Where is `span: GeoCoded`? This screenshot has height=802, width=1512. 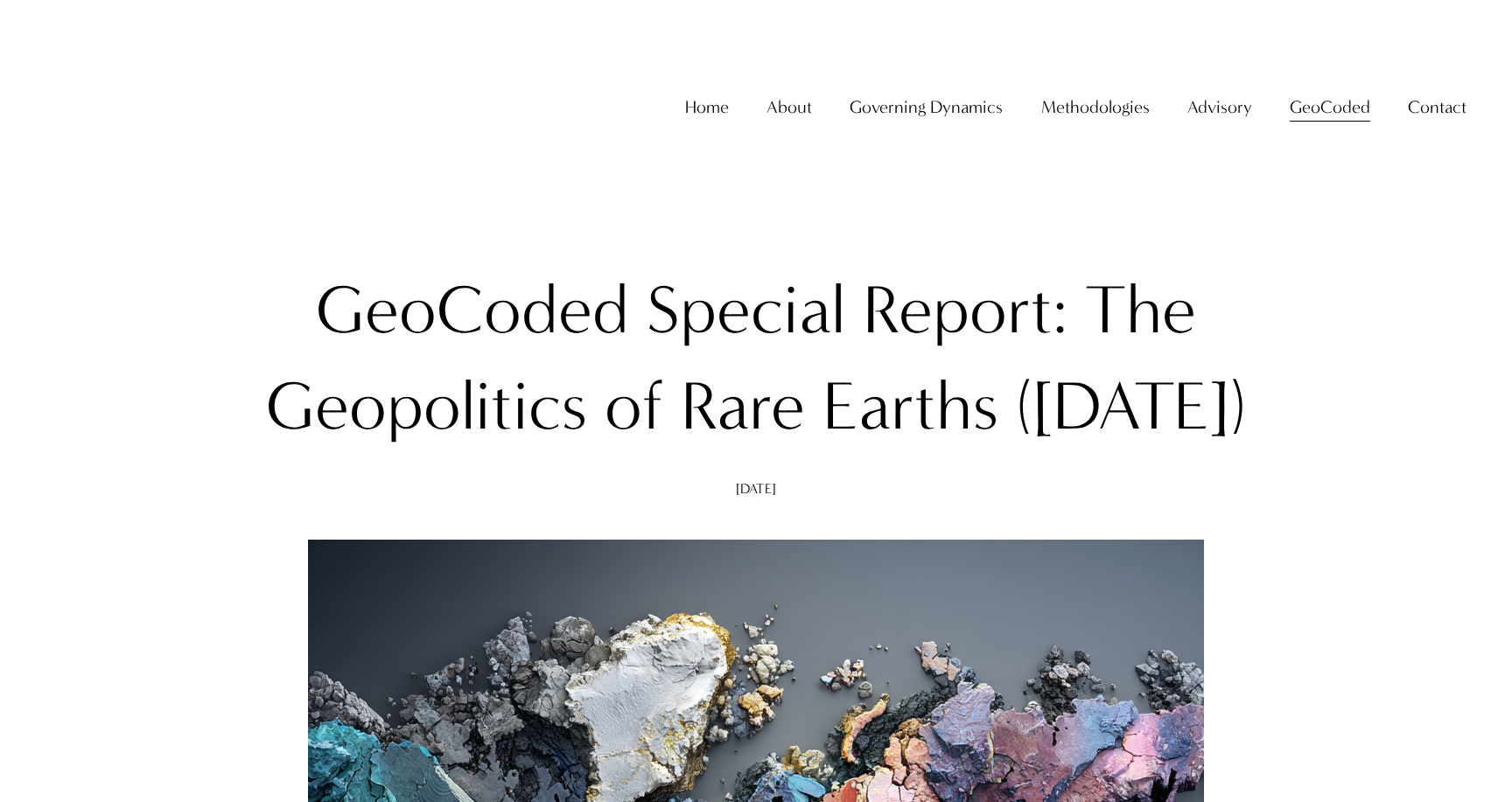 span: GeoCoded is located at coordinates (1330, 108).